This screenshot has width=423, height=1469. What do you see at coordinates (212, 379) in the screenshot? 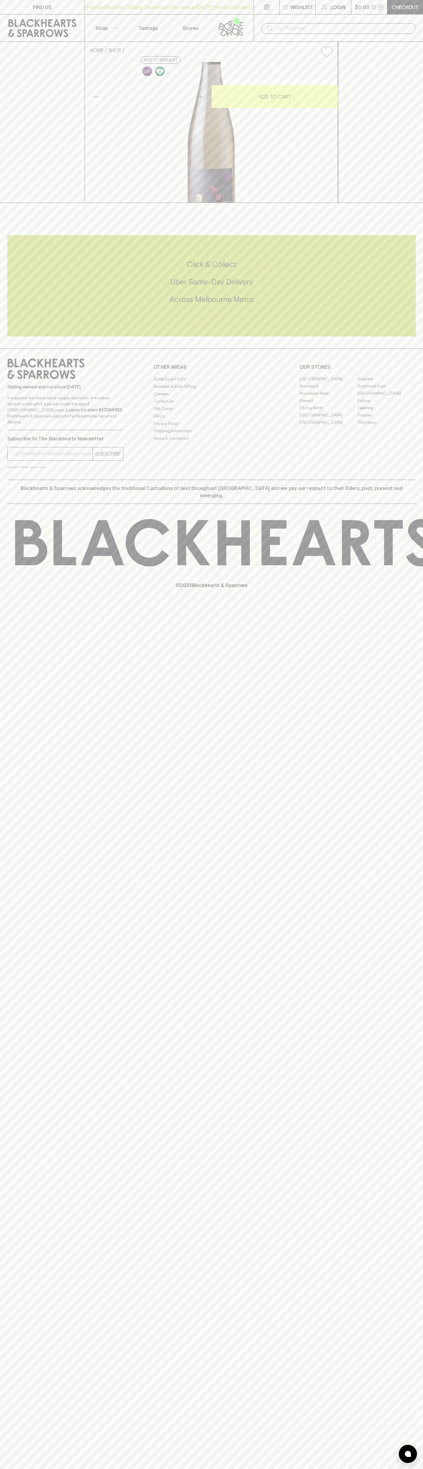
I see `a: Bottle Drop FAQ's` at bounding box center [212, 379].